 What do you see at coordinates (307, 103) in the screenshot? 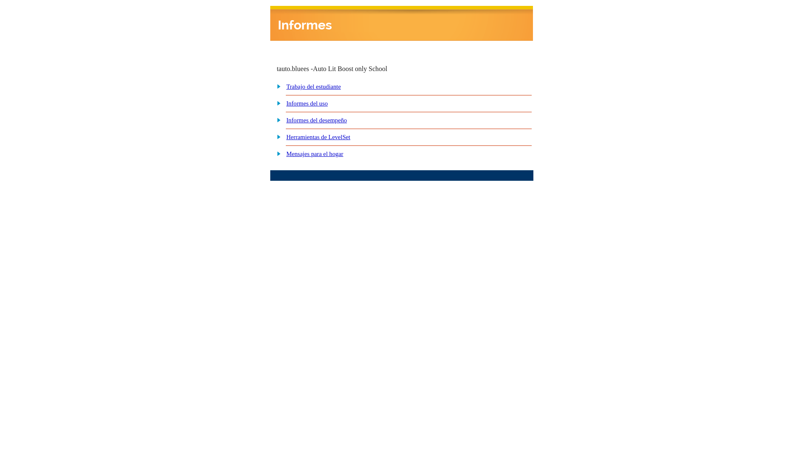
I see `a: Informes del uso` at bounding box center [307, 103].